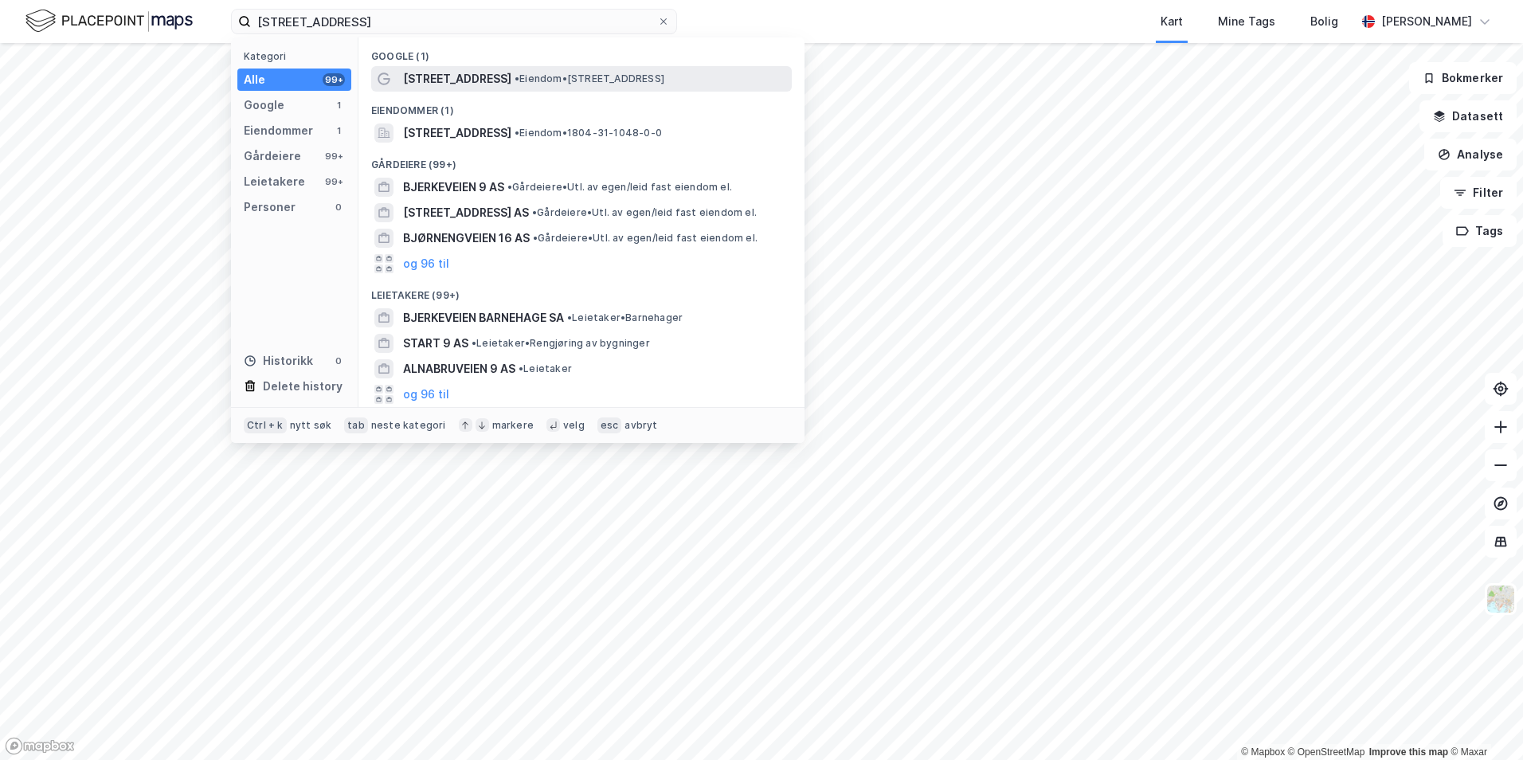 This screenshot has width=1523, height=760. What do you see at coordinates (303, 386) in the screenshot?
I see `div: Delete history` at bounding box center [303, 386].